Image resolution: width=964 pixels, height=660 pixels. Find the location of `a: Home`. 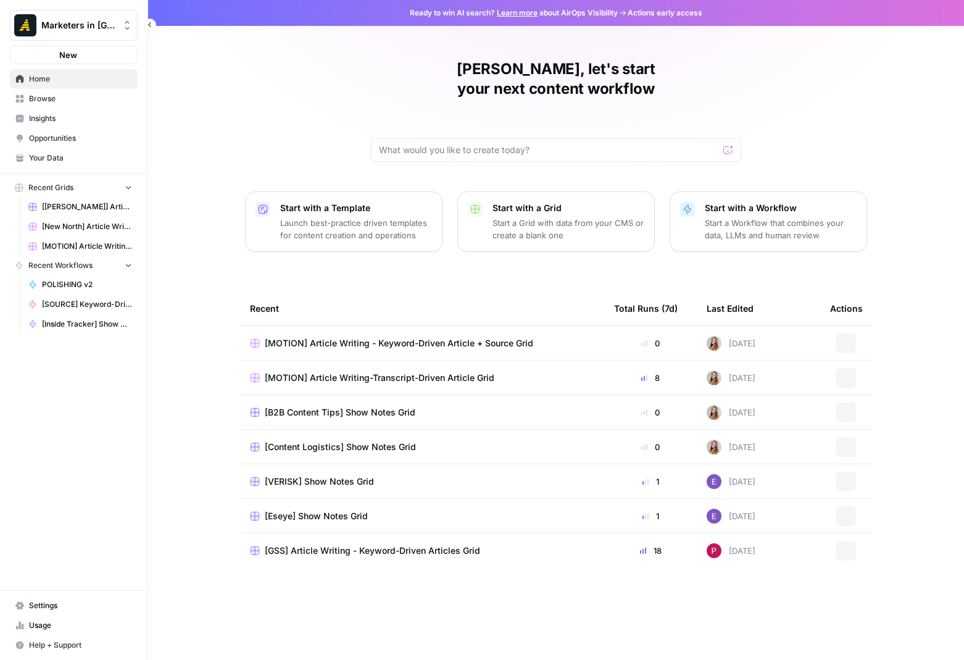

a: Home is located at coordinates (73, 79).